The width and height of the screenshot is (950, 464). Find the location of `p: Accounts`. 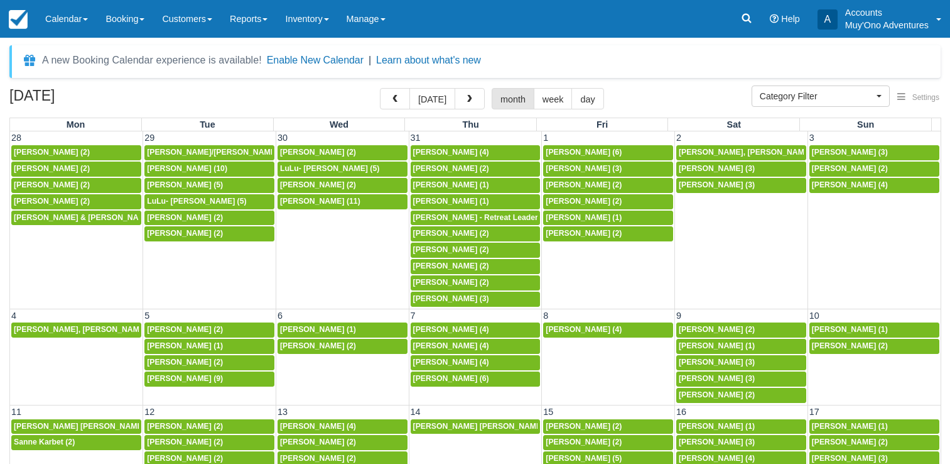

p: Accounts is located at coordinates (887, 13).